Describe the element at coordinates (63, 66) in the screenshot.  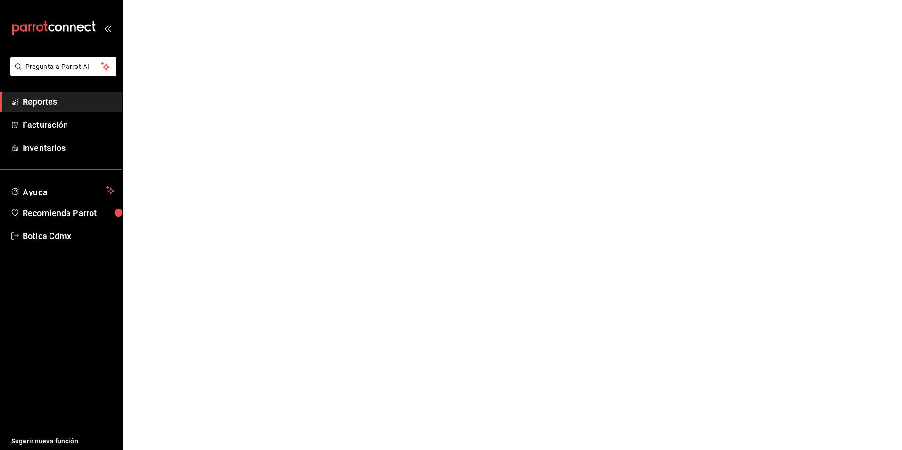
I see `button: Pregunta a Parrot AI` at that location.